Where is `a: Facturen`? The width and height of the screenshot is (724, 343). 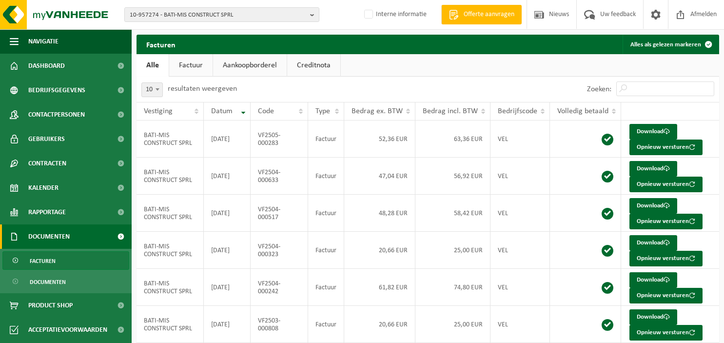
a: Facturen is located at coordinates (66, 260).